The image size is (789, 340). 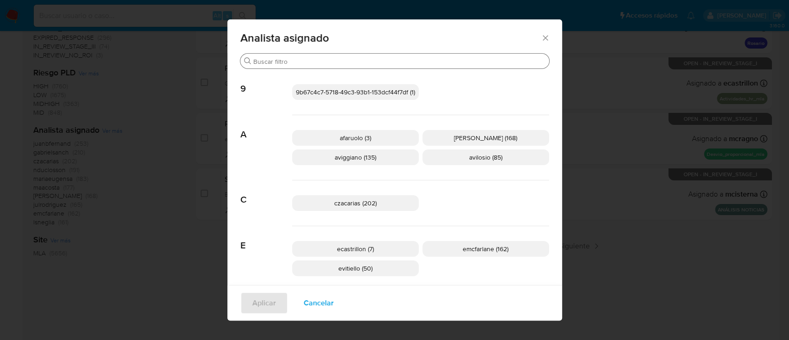 I want to click on div: ecastrillon (7), so click(x=355, y=249).